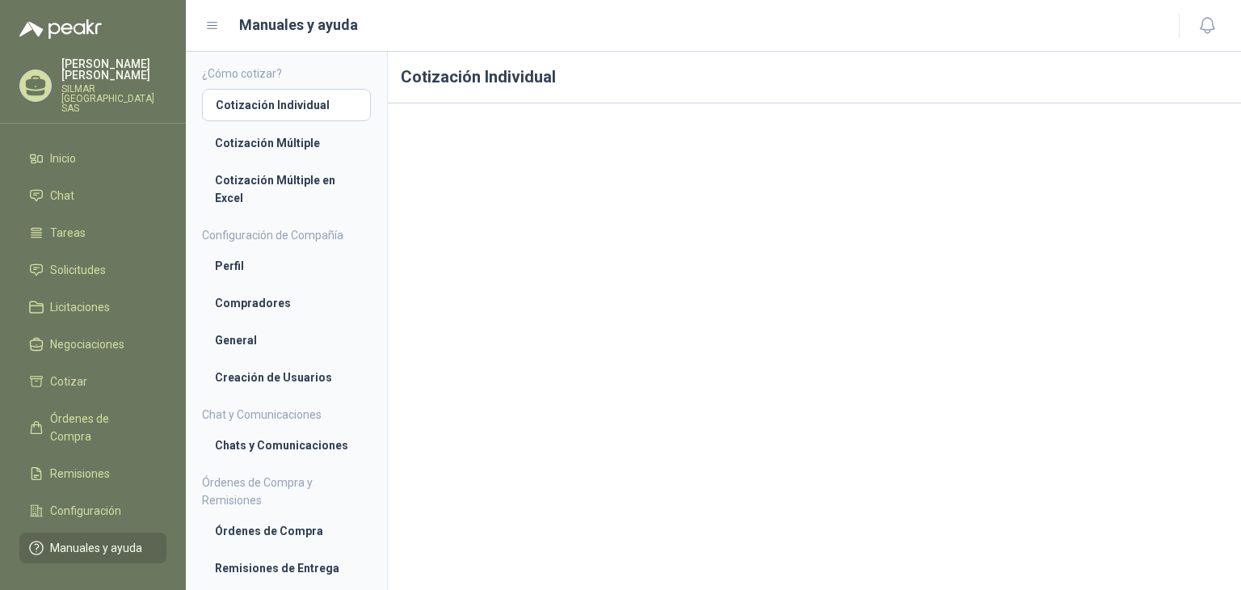 This screenshot has height=590, width=1241. I want to click on h4: Chat y Comunicaciones, so click(286, 414).